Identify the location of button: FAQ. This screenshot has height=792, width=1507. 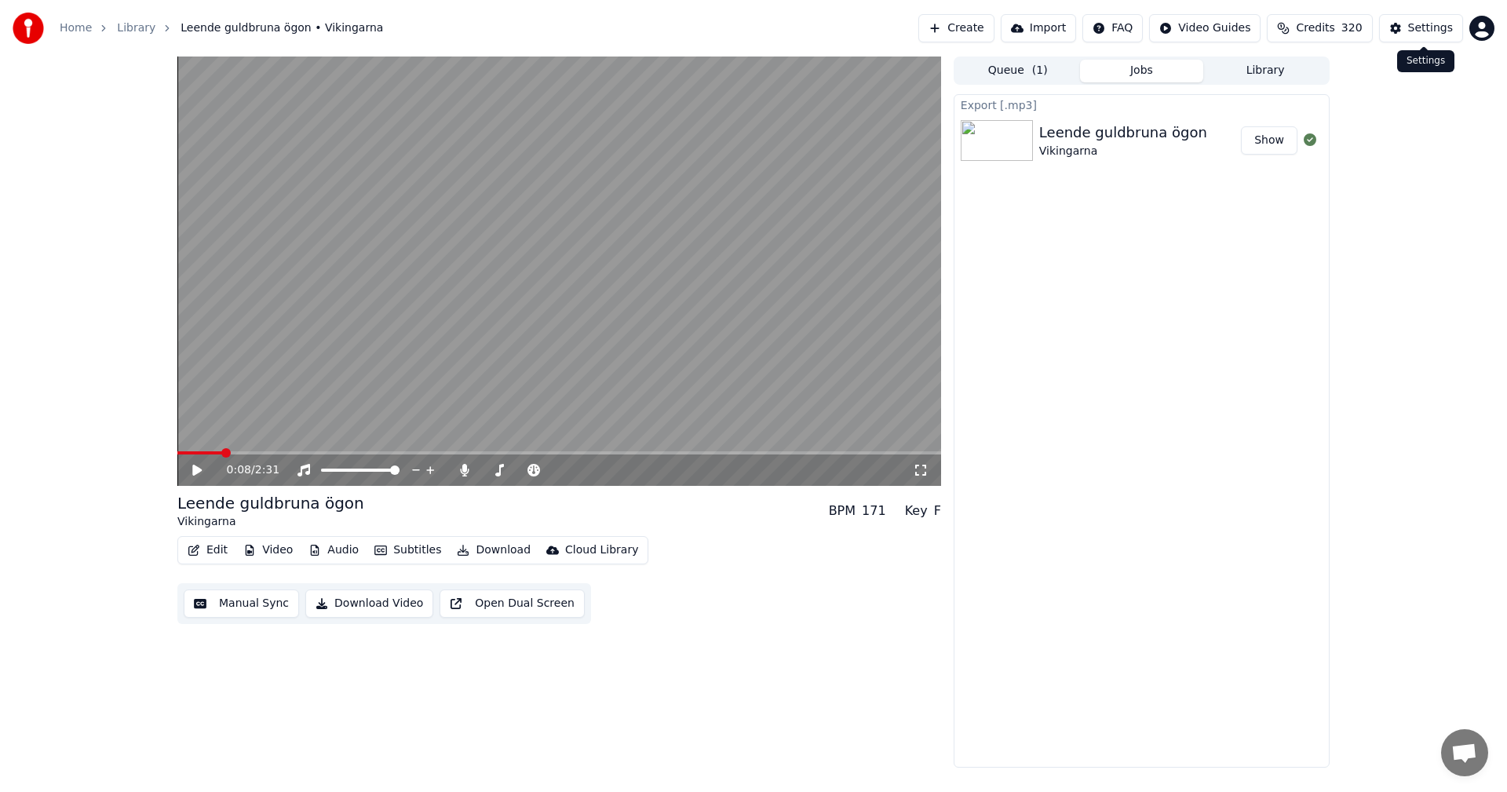
(1112, 28).